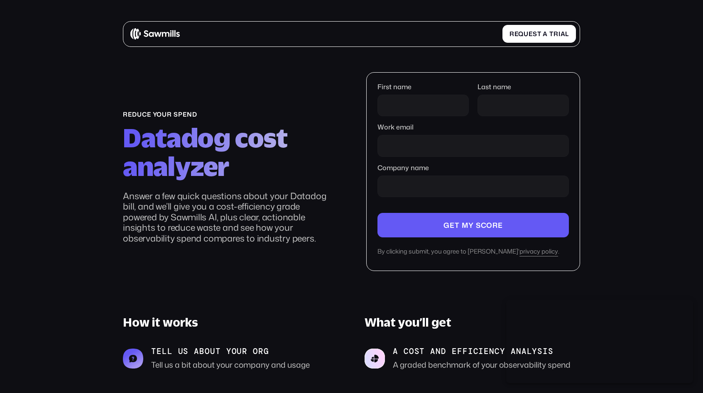  What do you see at coordinates (227, 115) in the screenshot?
I see `div: reduce your spend` at bounding box center [227, 115].